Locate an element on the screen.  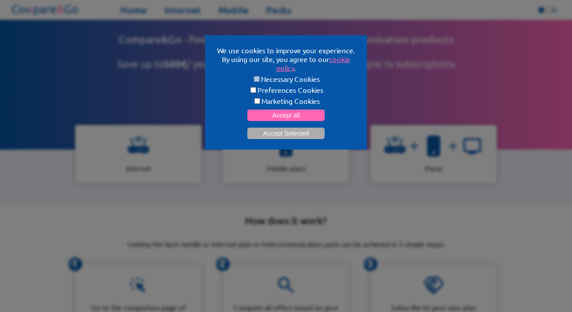
input: Preferences Cookies is located at coordinates (253, 90).